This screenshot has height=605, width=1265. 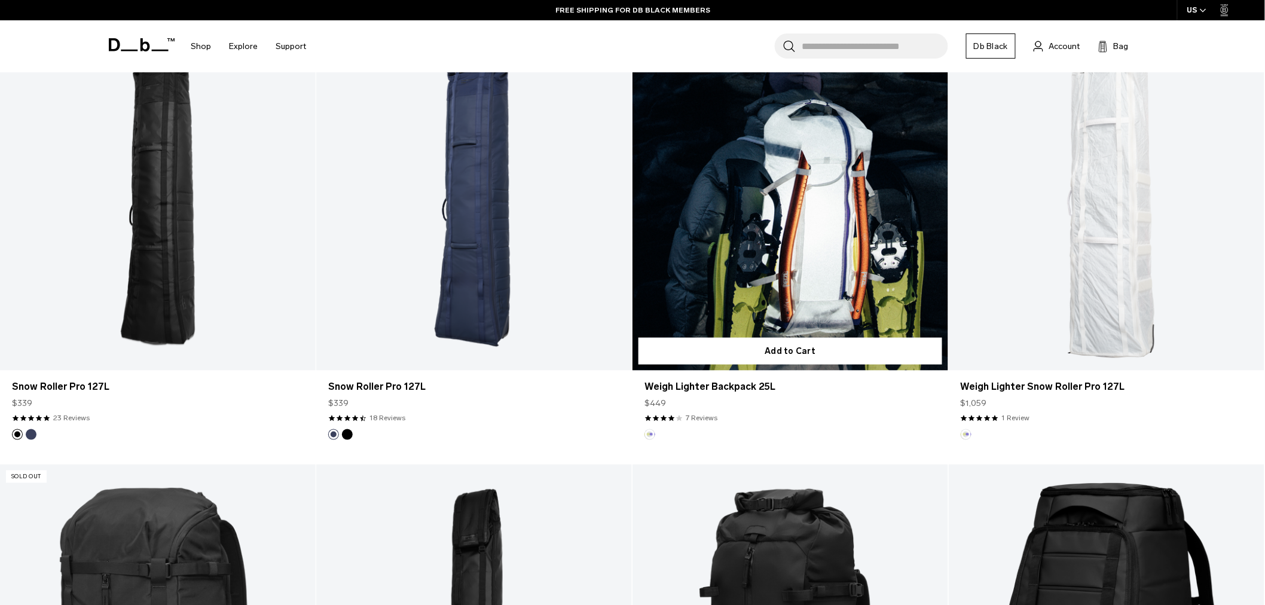 What do you see at coordinates (248, 46) in the screenshot?
I see `nav: Main Navigation` at bounding box center [248, 46].